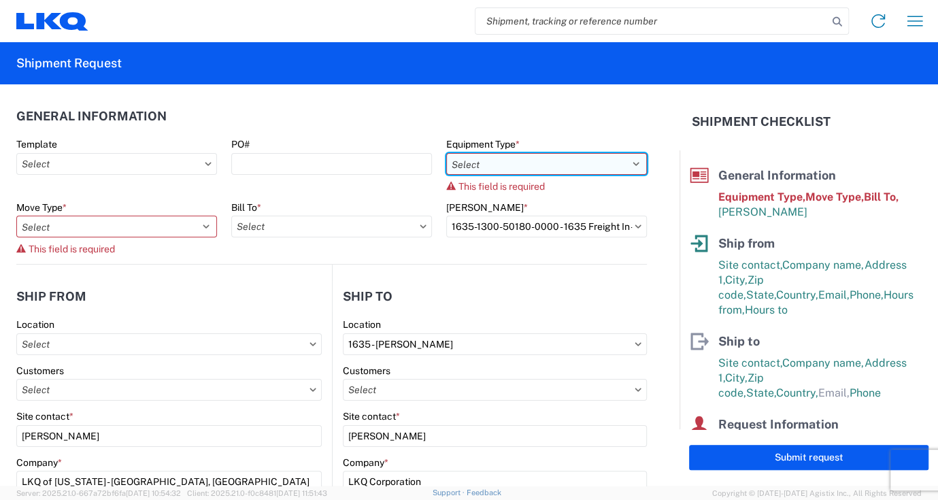 The height and width of the screenshot is (500, 938). I want to click on h2: Ship to, so click(367, 296).